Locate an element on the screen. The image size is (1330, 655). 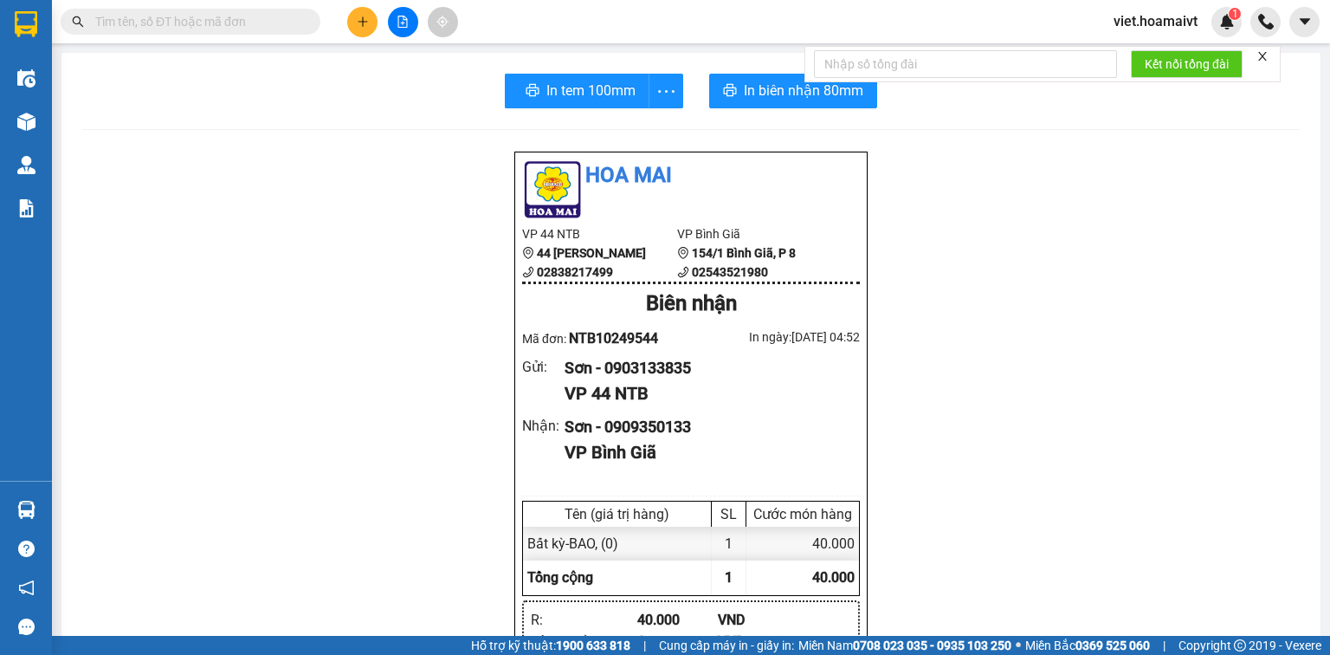
div: Tên (giá trị hàng) is located at coordinates (617, 514).